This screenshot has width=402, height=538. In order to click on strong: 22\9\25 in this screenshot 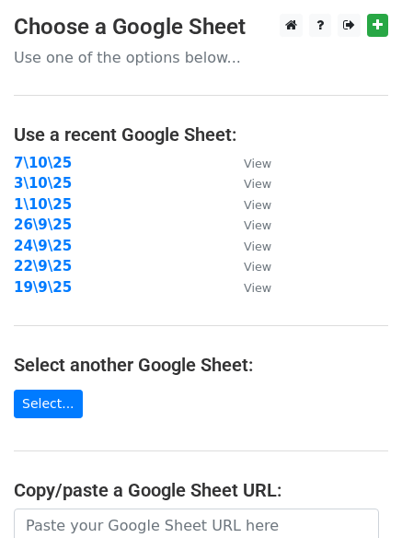, I will do `click(42, 266)`.